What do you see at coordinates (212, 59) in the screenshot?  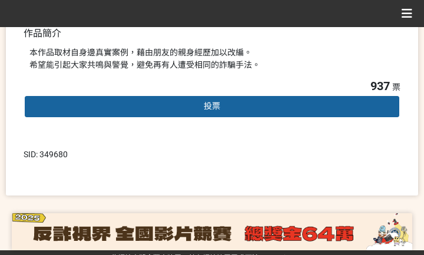 I see `div: 本作品取材自身邊真實案例，藉由朋友的親身經歷加以改編。 希望能引起大家共鳴與警覺，避免再有人遭受相同的詐騙手法。` at bounding box center [212, 59].